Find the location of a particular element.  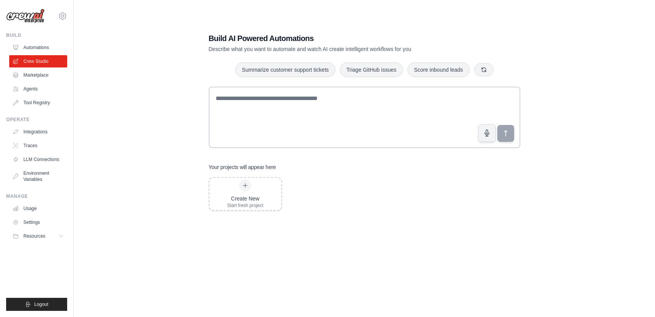

p: Describe what you want to automate and watch AI create intelligent workflows for you is located at coordinates (338, 49).